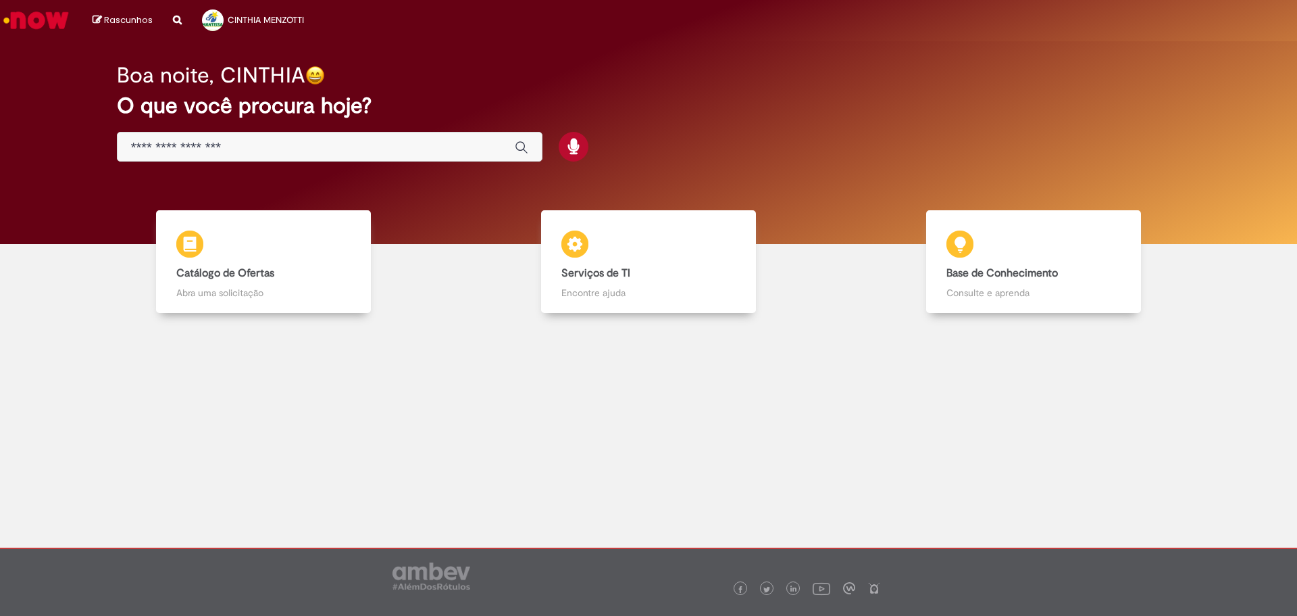 The width and height of the screenshot is (1297, 616). What do you see at coordinates (36, 20) in the screenshot?
I see `img: ServiceNow` at bounding box center [36, 20].